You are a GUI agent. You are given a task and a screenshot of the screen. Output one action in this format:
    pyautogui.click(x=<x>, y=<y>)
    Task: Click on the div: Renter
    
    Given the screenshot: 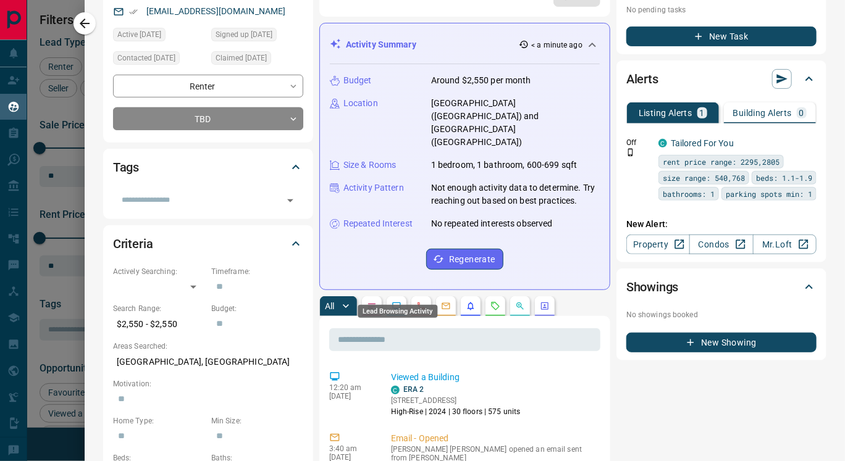 What is the action you would take?
    pyautogui.click(x=208, y=86)
    